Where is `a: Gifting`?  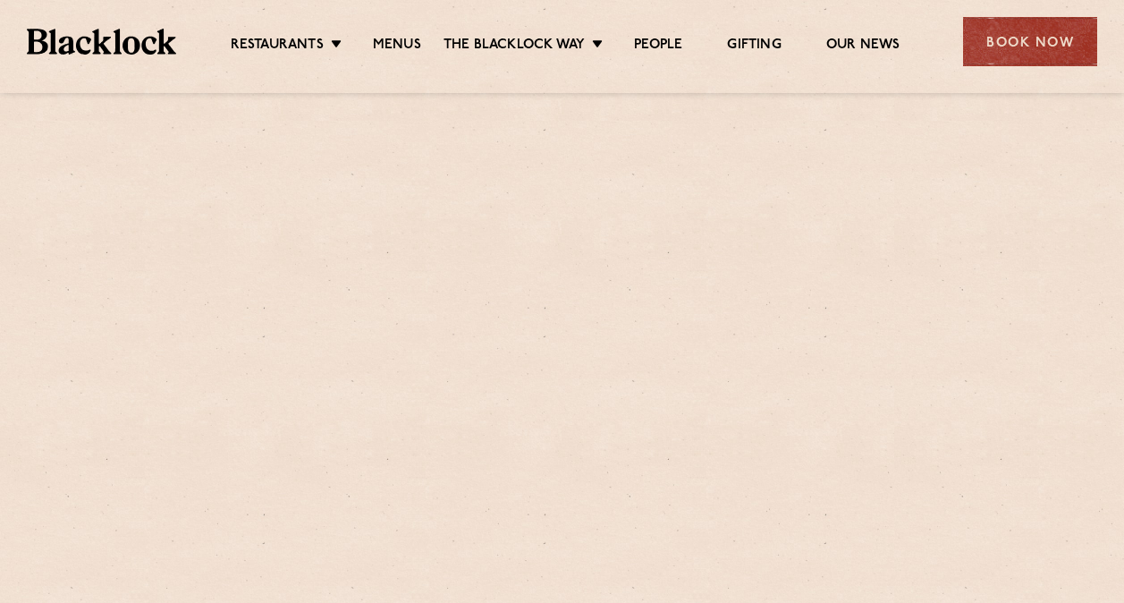 a: Gifting is located at coordinates (754, 47).